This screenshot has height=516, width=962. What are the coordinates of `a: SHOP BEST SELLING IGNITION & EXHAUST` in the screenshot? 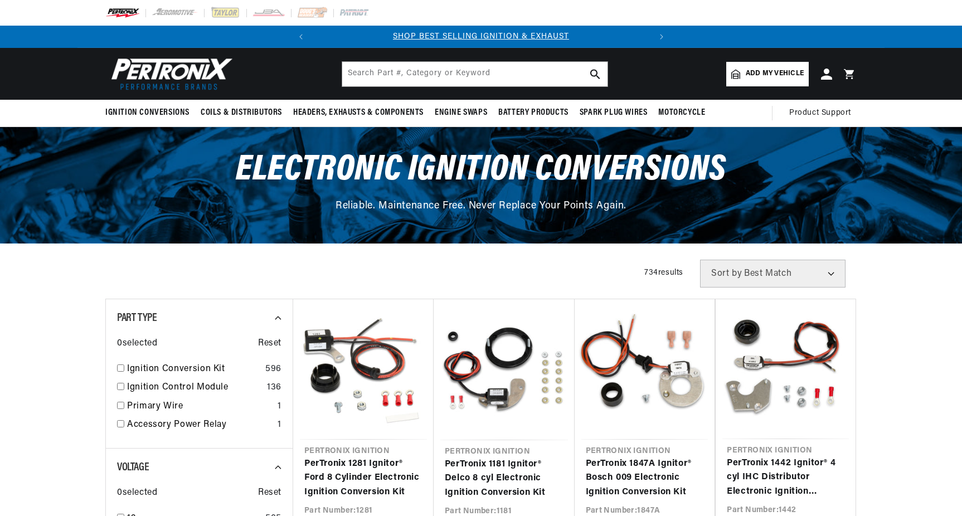 It's located at (481, 36).